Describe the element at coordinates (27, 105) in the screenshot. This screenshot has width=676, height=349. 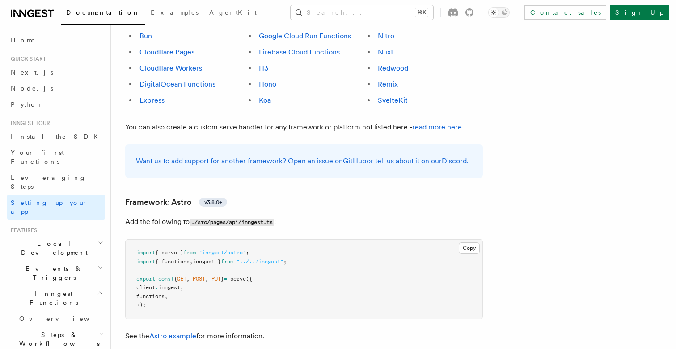
I see `span: Python` at that location.